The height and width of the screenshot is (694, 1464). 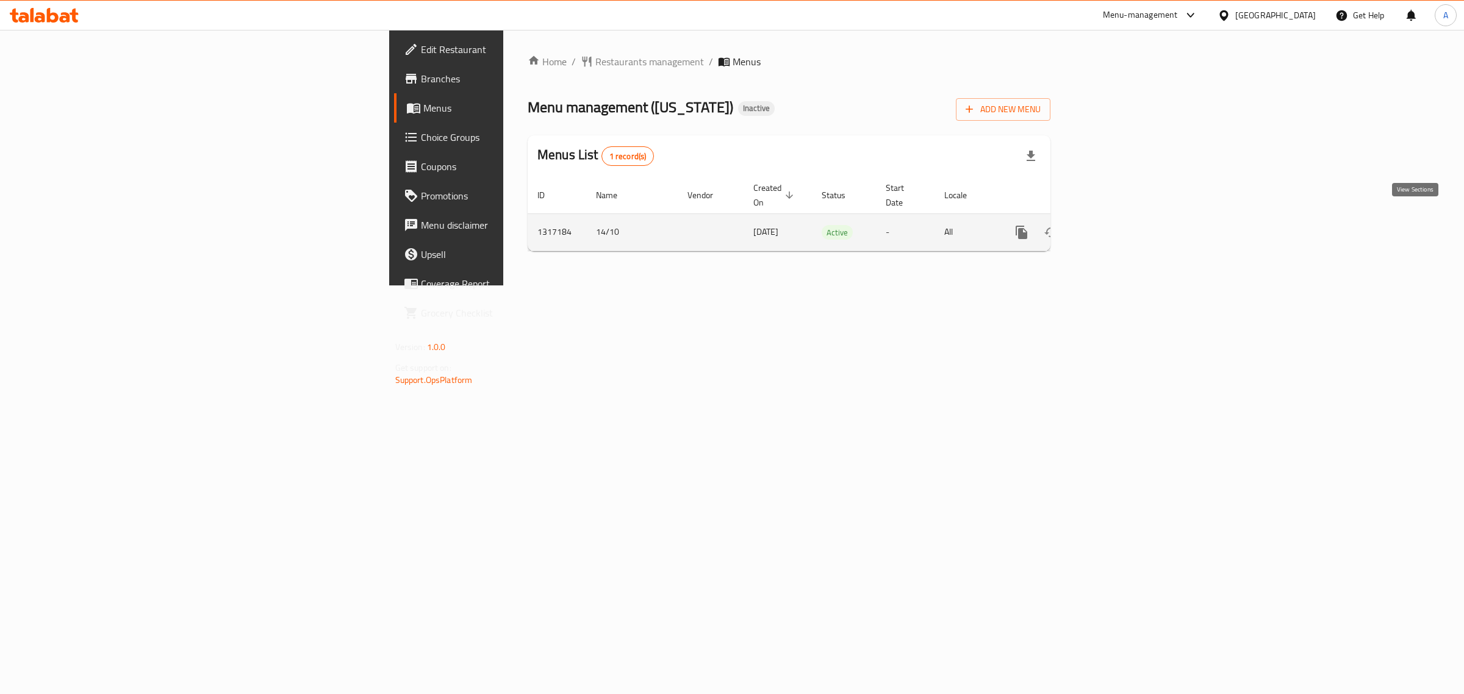 I want to click on a: Menus, so click(x=514, y=108).